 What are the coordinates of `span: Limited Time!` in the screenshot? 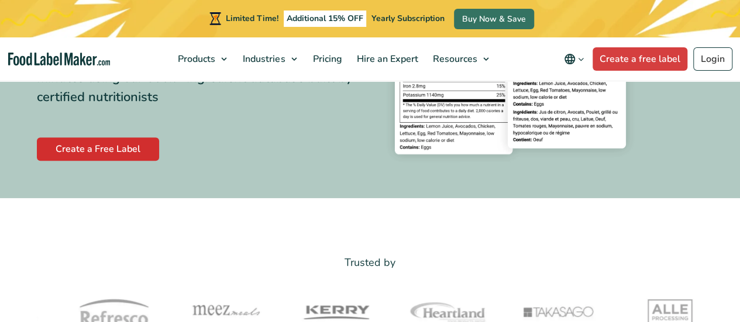 It's located at (252, 18).